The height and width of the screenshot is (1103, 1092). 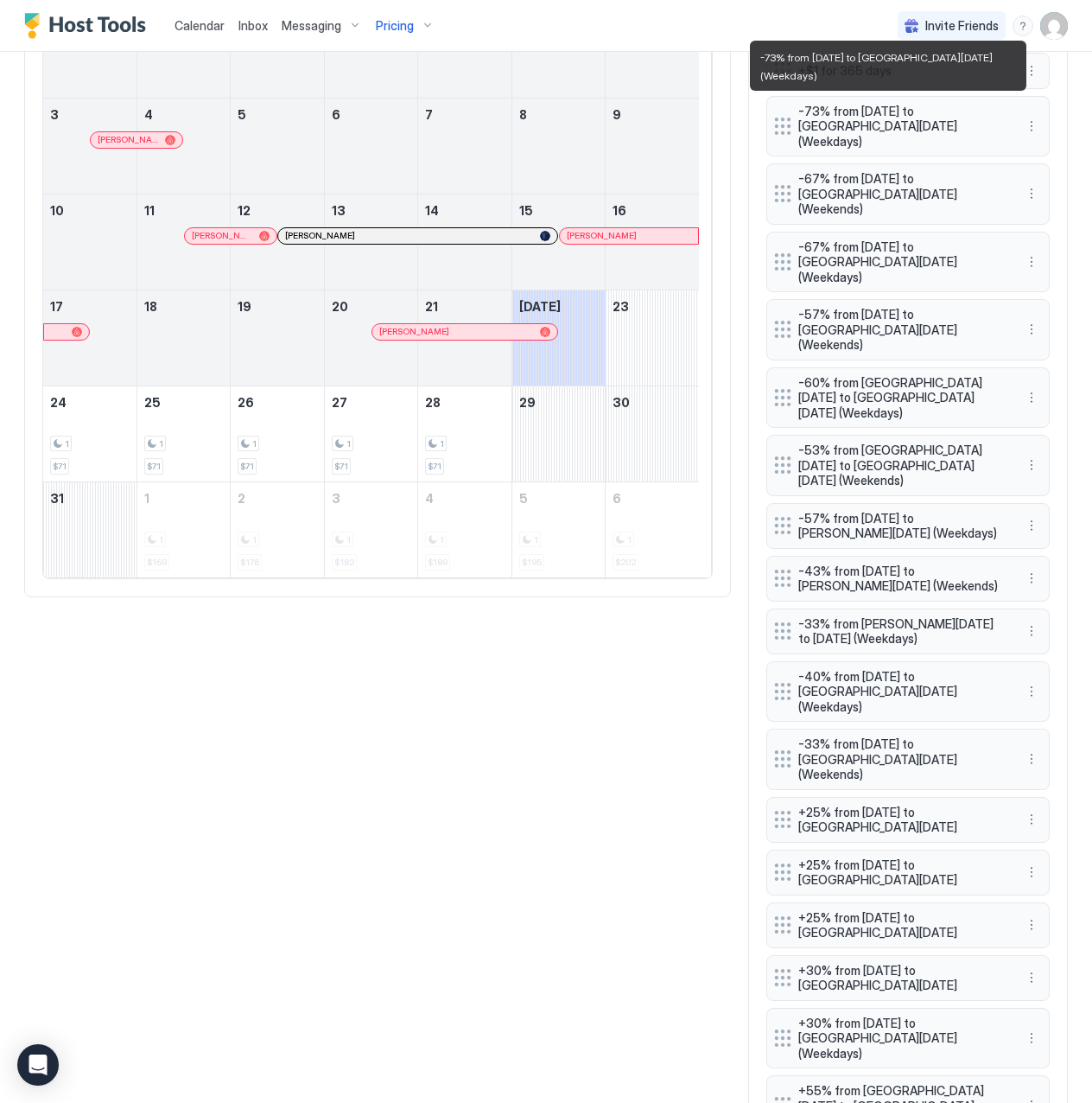 What do you see at coordinates (57, 498) in the screenshot?
I see `span: 31` at bounding box center [57, 498].